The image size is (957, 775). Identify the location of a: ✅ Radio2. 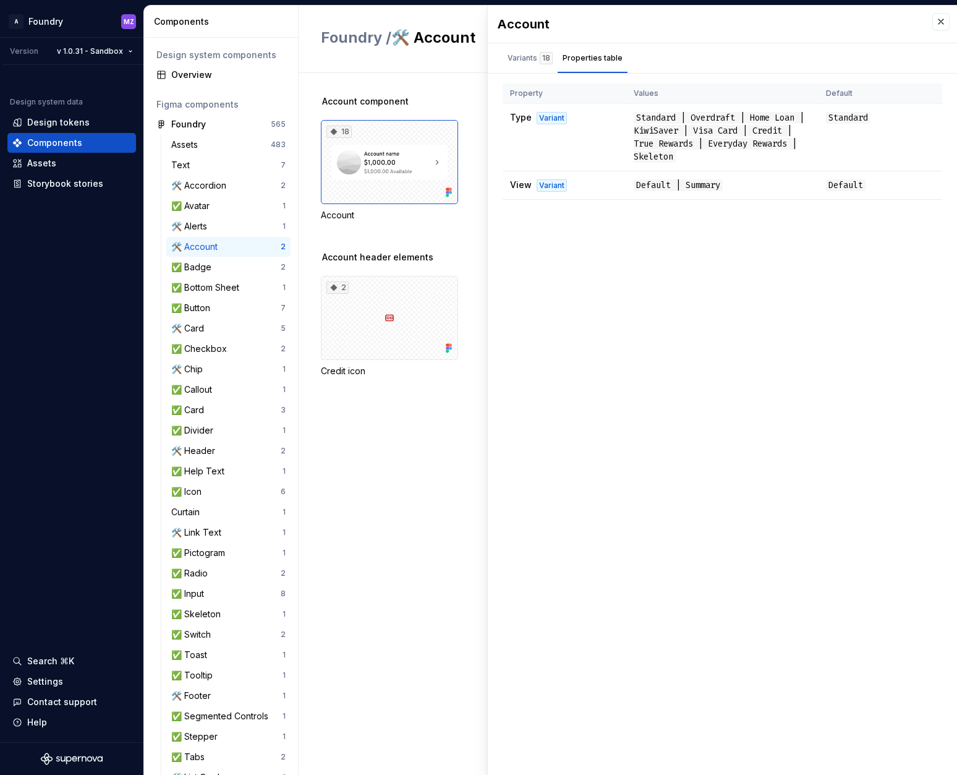
(228, 573).